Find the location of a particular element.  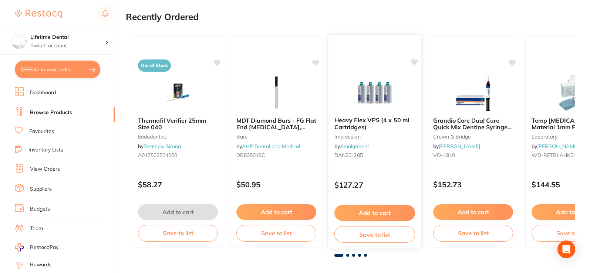

a: Dentsply Sirona is located at coordinates (162, 146).